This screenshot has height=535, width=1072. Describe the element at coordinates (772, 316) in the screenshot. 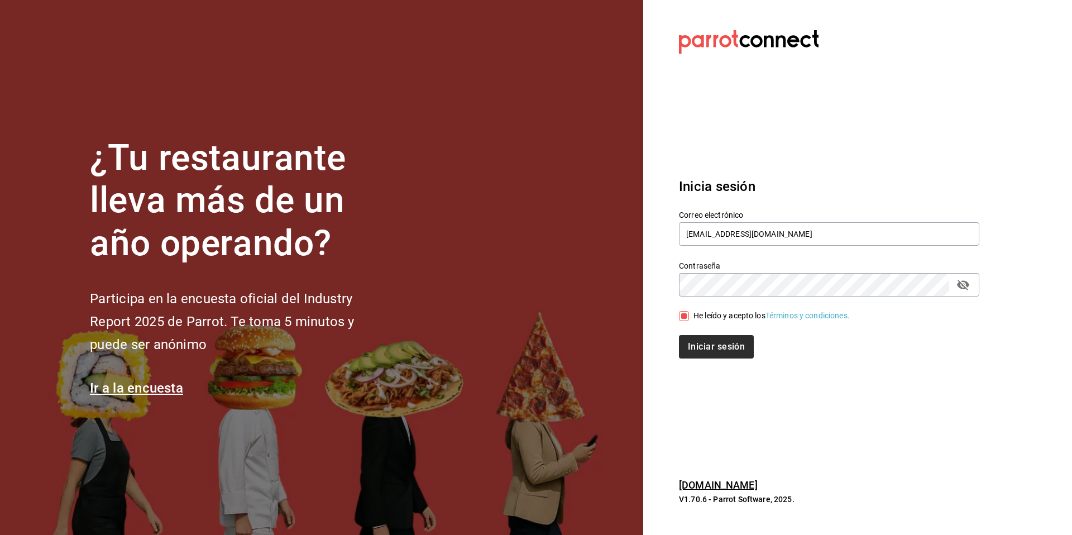

I see `div: He leído y acepto los` at that location.